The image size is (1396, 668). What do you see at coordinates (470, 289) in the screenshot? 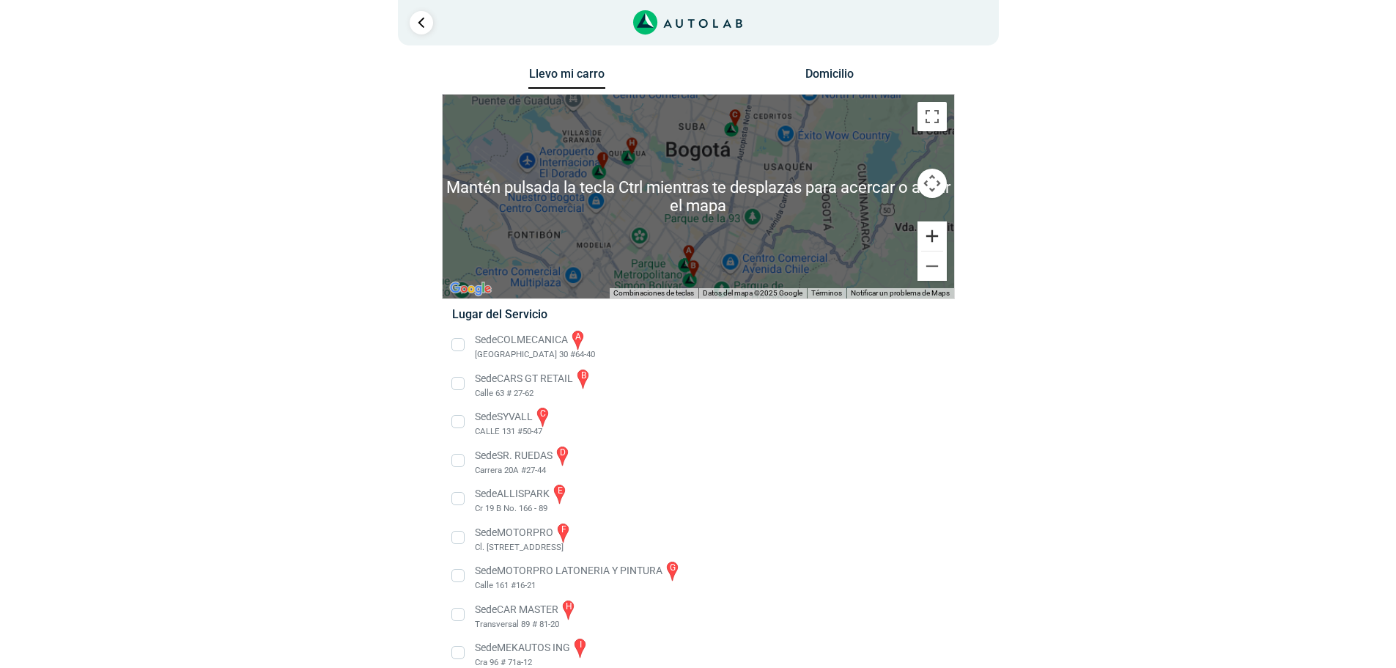
I see `img: Google` at bounding box center [470, 289].